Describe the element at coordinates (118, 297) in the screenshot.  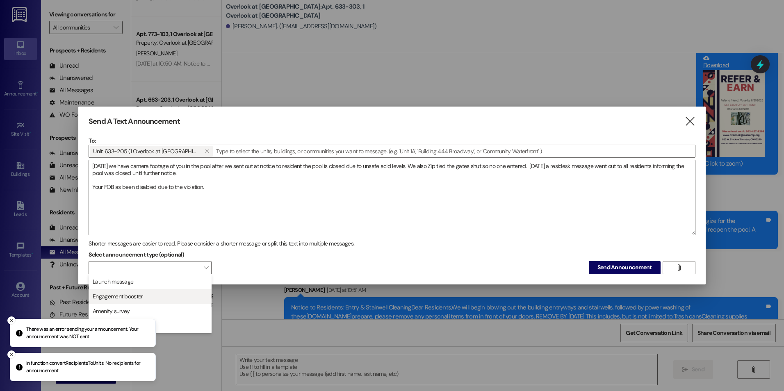
I see `span: Engagement booster` at that location.